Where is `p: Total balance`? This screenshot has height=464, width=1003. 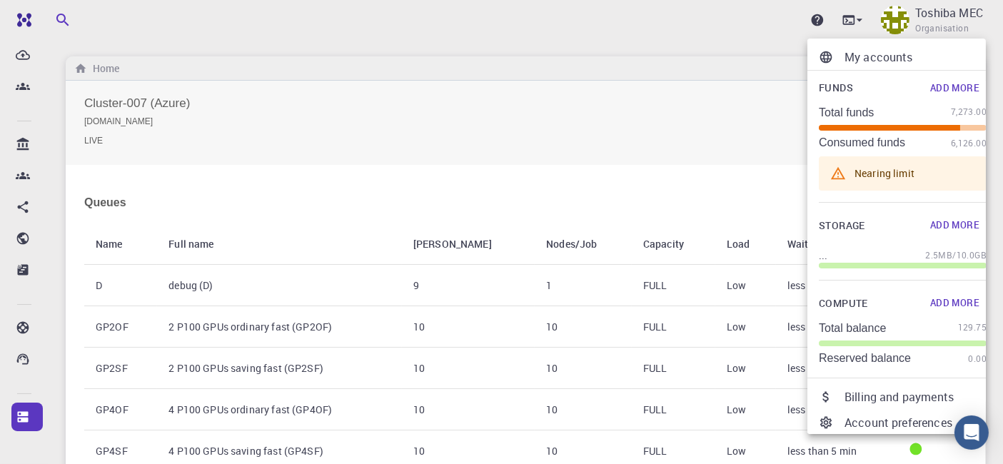 p: Total balance is located at coordinates (852, 328).